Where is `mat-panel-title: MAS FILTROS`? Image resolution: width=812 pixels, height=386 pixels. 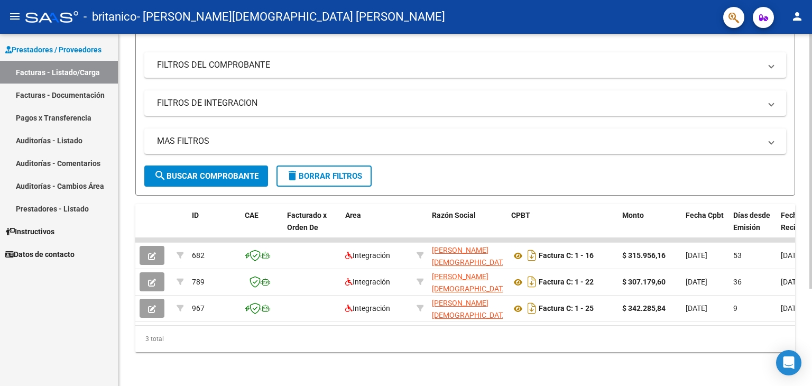 mat-panel-title: MAS FILTROS is located at coordinates (459, 141).